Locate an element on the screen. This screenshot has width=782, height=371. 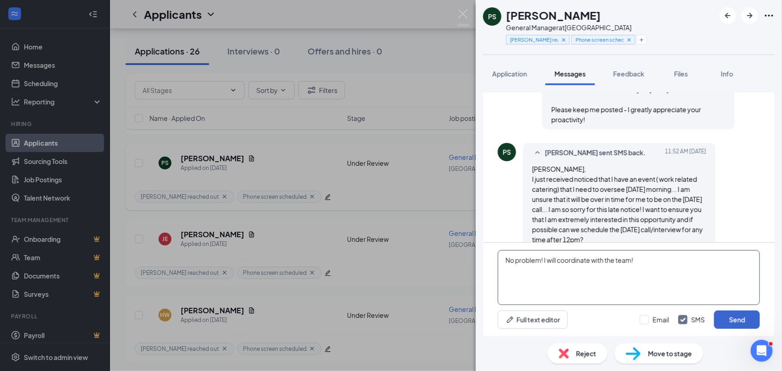
button: ArrowRight is located at coordinates (750, 16).